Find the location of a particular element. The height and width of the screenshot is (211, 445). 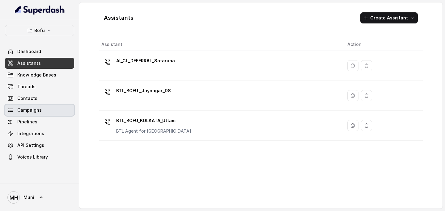

img: light.svg is located at coordinates (40, 10).